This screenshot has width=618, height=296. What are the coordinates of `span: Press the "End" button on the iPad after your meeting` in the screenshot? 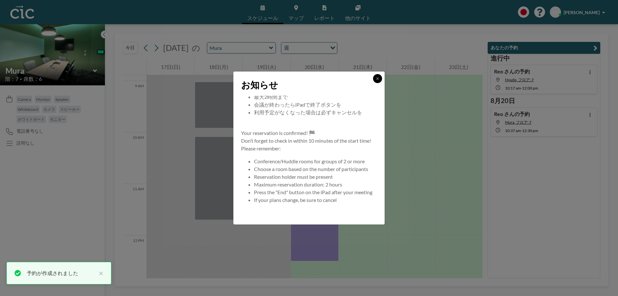 It's located at (313, 192).